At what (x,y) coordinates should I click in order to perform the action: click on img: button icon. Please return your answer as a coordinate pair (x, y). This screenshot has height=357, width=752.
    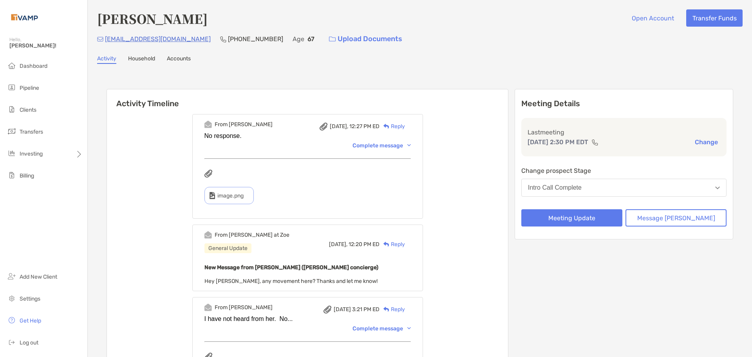
    Looking at the image, I should click on (332, 39).